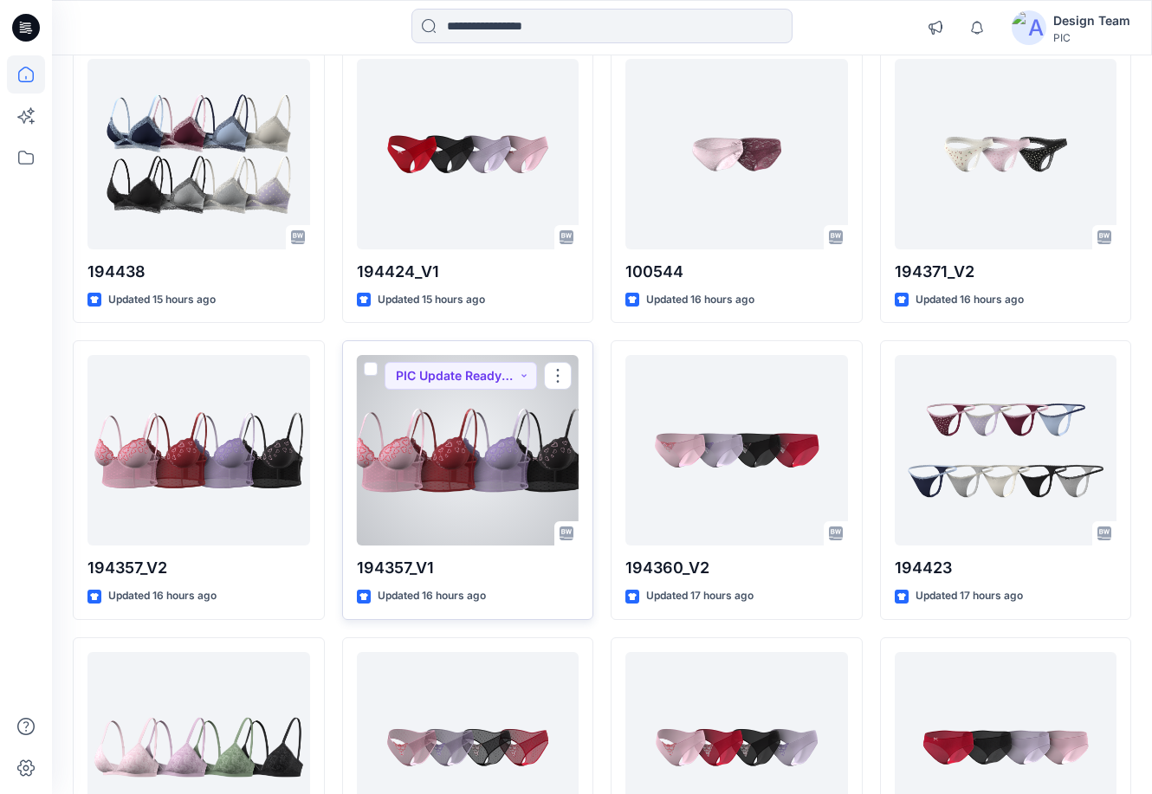  Describe the element at coordinates (468, 451) in the screenshot. I see `a: 194357_V1` at that location.